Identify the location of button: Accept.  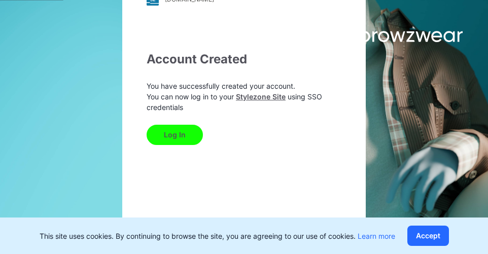
(428, 236).